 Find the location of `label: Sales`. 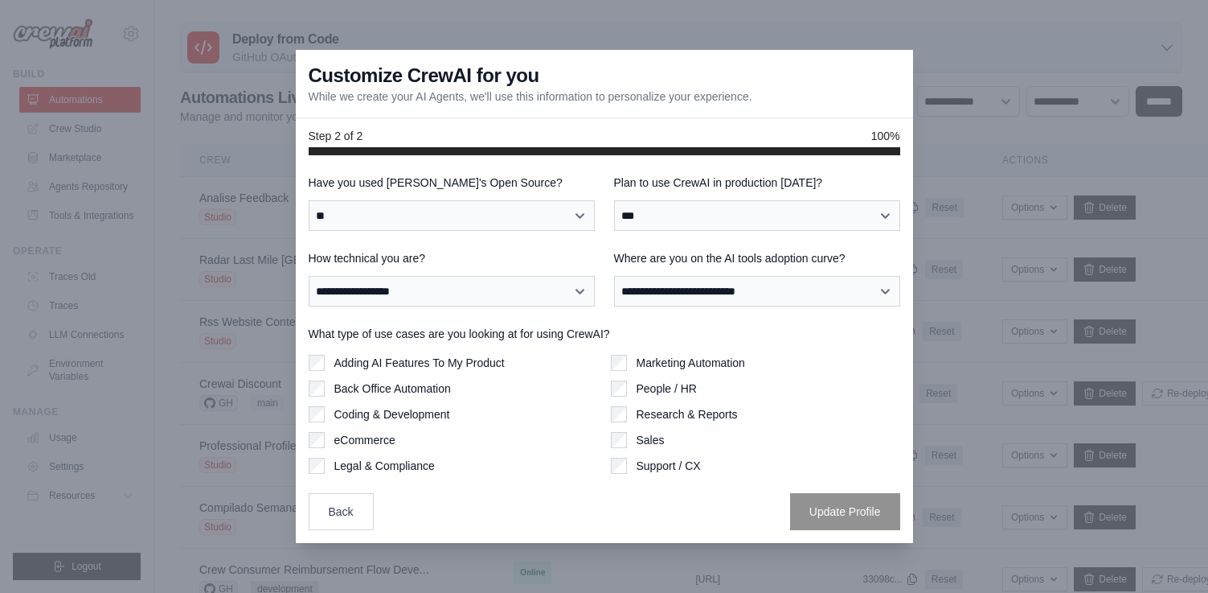

label: Sales is located at coordinates (650, 440).